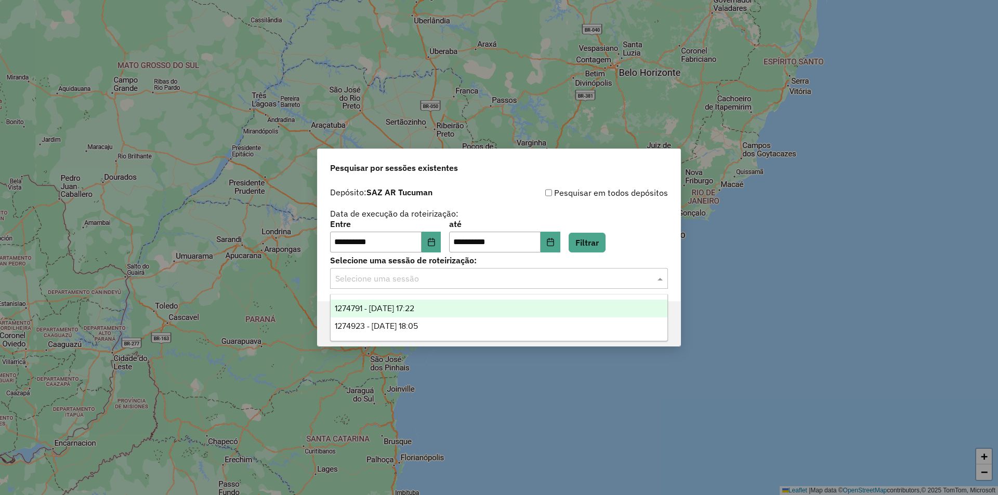 This screenshot has width=998, height=495. I want to click on label: até, so click(504, 224).